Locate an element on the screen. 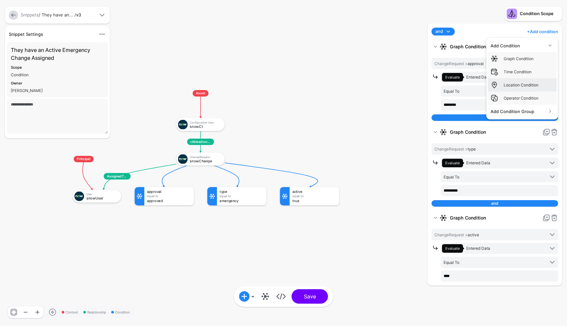  span: cilinkedtochange is located at coordinates (201, 142).